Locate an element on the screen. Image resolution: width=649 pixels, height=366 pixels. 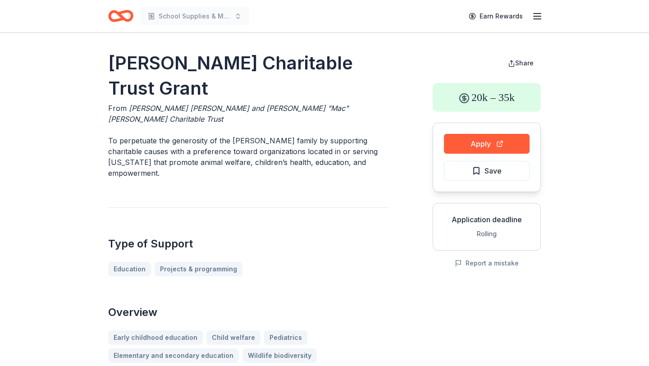
a: Projects & programming is located at coordinates (198, 269).